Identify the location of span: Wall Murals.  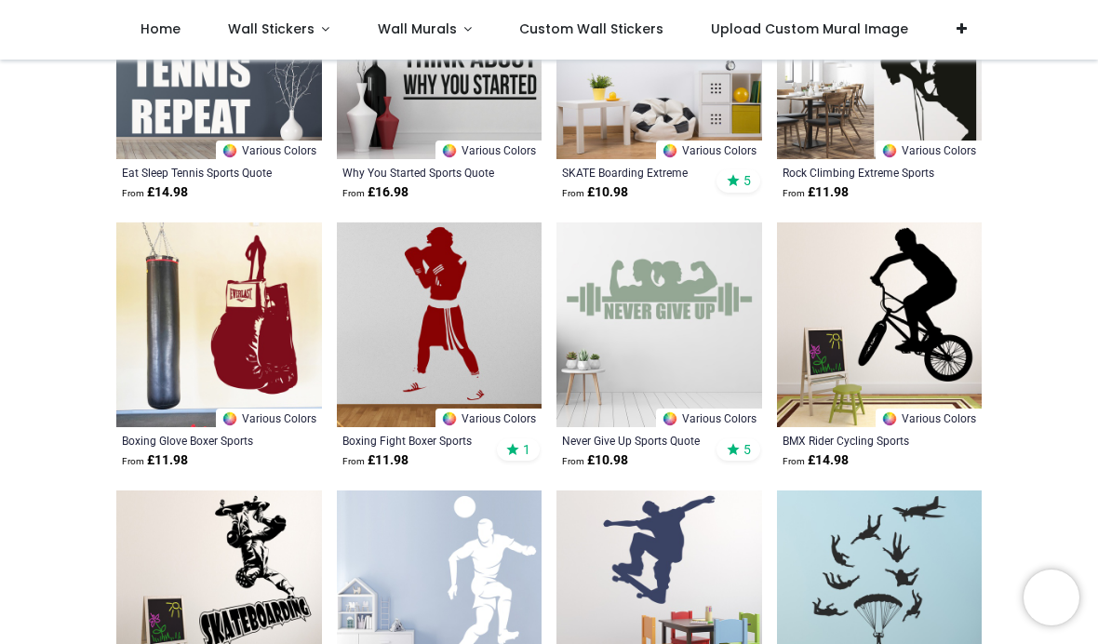
(417, 29).